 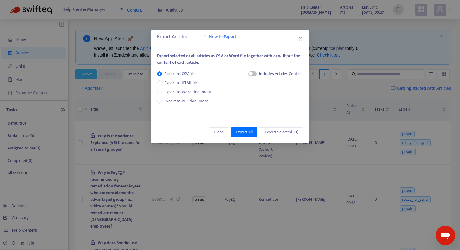 I want to click on span: Close, so click(x=219, y=132).